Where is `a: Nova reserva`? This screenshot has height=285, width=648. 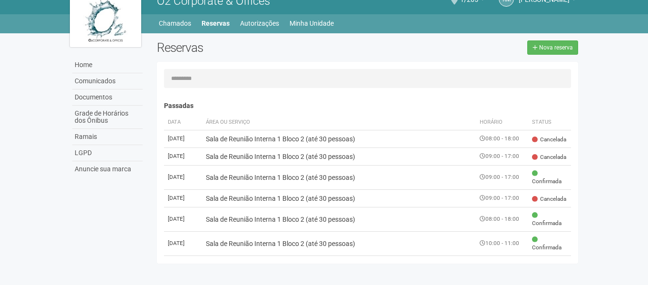
a: Nova reserva is located at coordinates (553, 48).